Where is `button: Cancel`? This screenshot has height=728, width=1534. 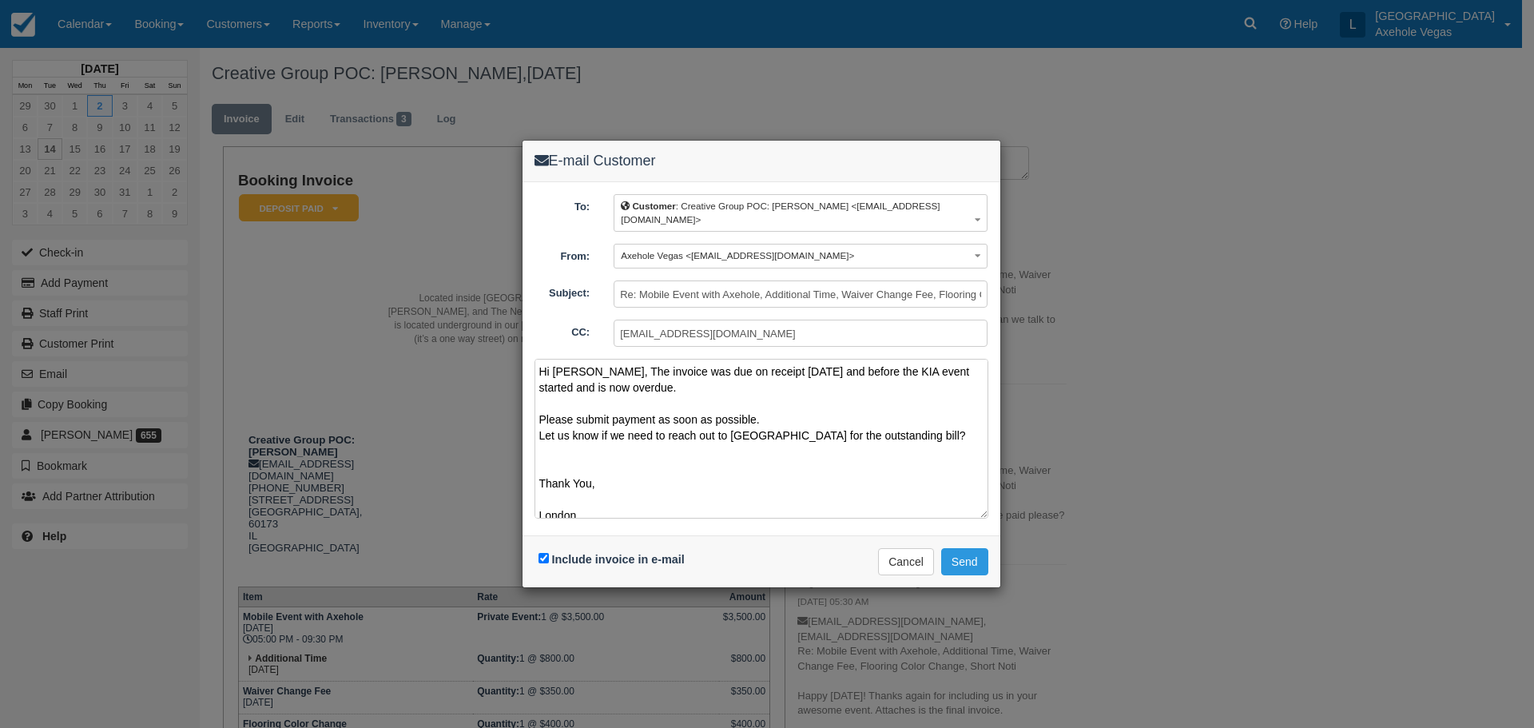
button: Cancel is located at coordinates (906, 562).